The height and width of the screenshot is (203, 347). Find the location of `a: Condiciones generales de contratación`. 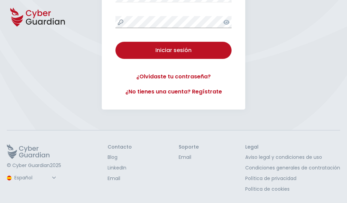

a: Condiciones generales de contratación is located at coordinates (293, 167).